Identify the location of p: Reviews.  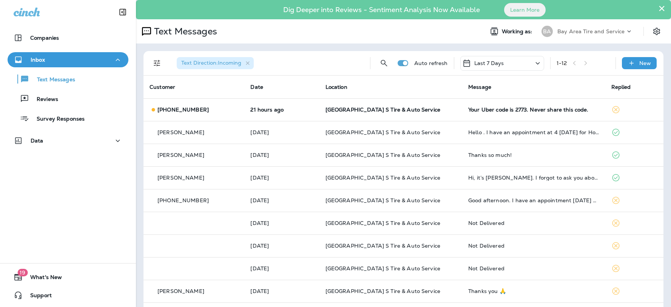
(43, 99).